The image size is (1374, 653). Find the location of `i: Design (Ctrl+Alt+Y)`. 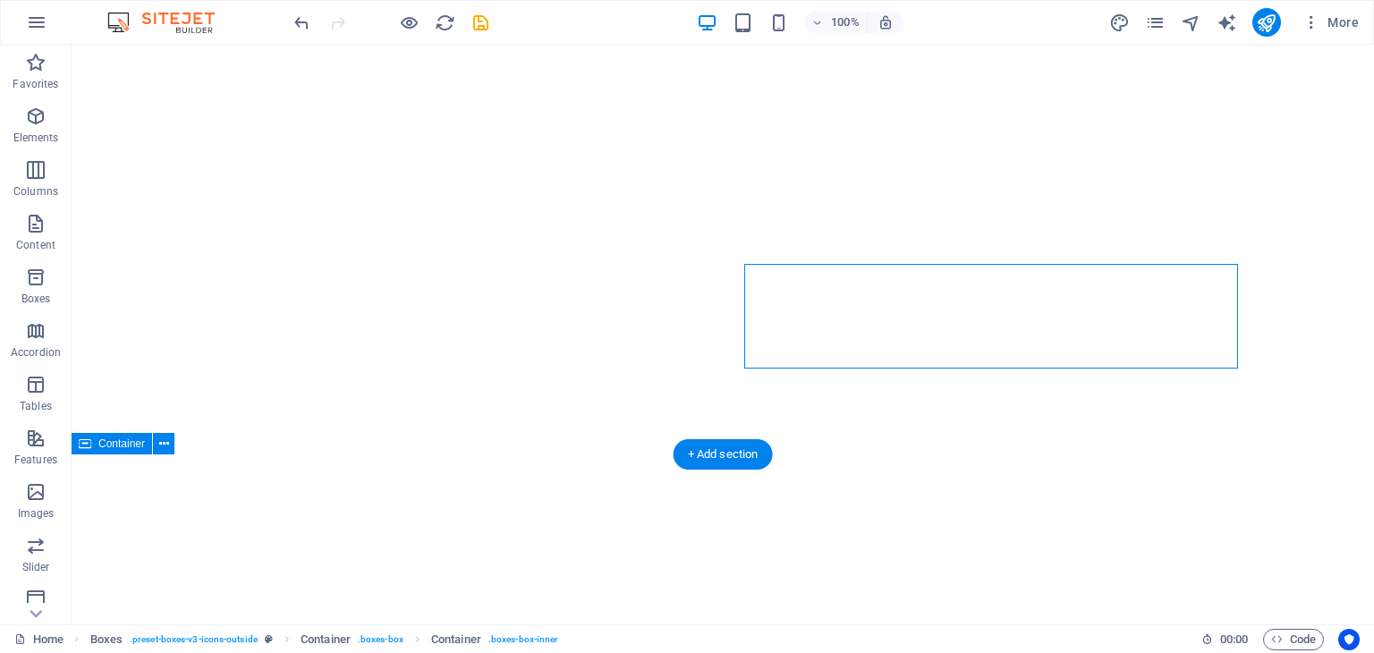

i: Design (Ctrl+Alt+Y) is located at coordinates (1119, 22).